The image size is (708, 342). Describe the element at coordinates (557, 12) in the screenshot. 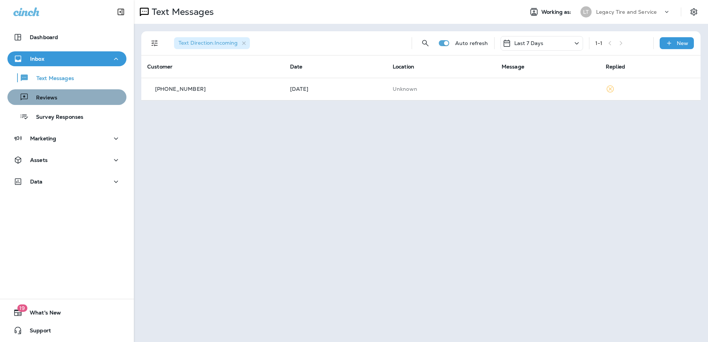

I see `span: Working as:` at that location.